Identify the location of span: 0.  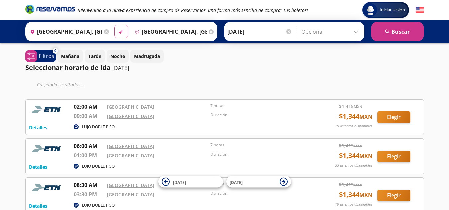
(55, 51).